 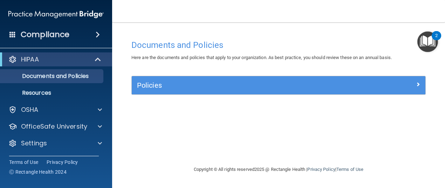 What do you see at coordinates (38, 172) in the screenshot?
I see `span: Ⓒ Rectangle Health 2024` at bounding box center [38, 172].